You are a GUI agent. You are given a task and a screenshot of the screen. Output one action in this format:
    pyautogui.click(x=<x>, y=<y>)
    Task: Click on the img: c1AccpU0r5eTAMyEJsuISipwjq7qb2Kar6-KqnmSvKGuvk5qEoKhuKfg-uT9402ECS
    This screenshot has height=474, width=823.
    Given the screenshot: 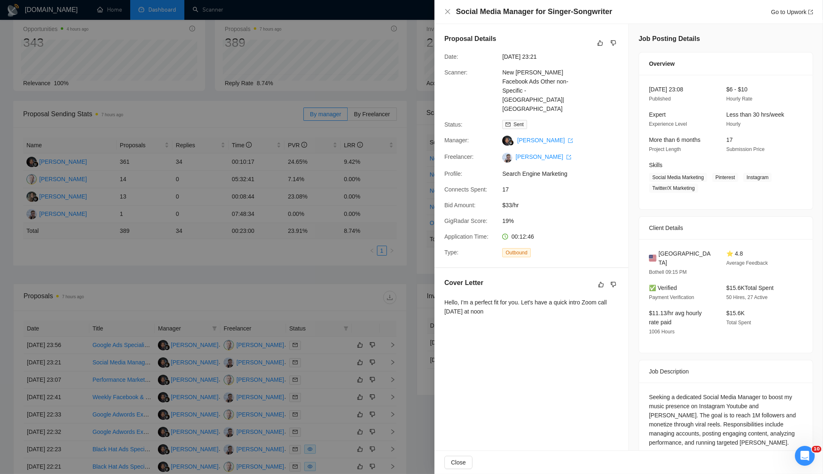 What is the action you would take?
    pyautogui.click(x=507, y=158)
    